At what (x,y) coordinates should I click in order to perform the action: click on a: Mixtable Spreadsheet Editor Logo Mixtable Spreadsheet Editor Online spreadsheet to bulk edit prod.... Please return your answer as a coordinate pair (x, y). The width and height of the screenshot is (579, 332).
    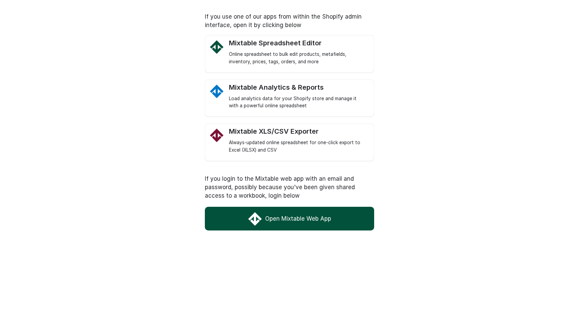
    Looking at the image, I should click on (298, 52).